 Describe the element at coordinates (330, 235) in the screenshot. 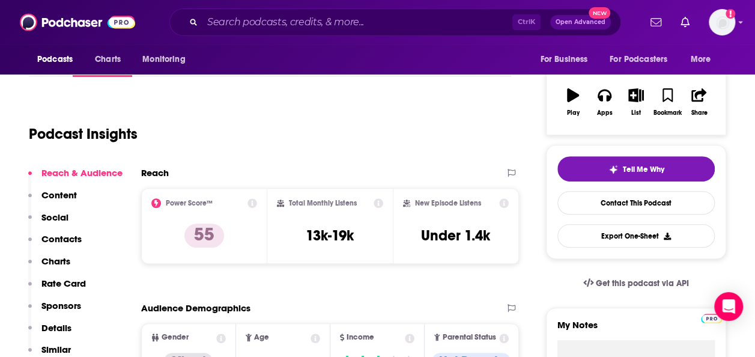

I see `h3: 13k-19k` at that location.